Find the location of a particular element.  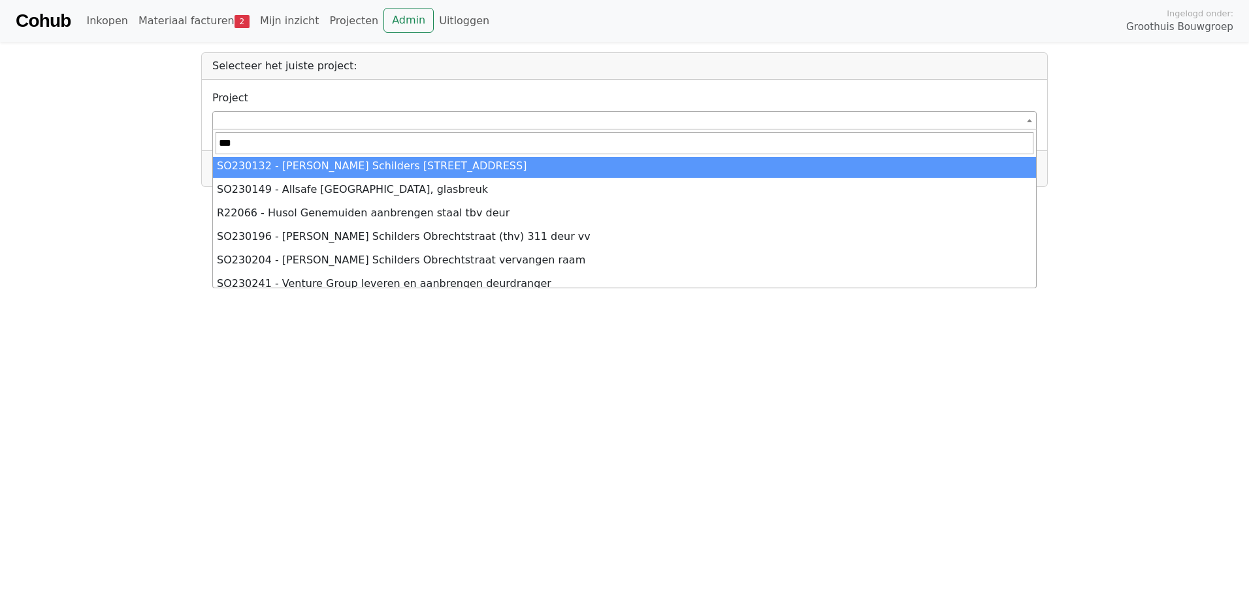

div: Selecteer het juiste project: is located at coordinates (625, 66).